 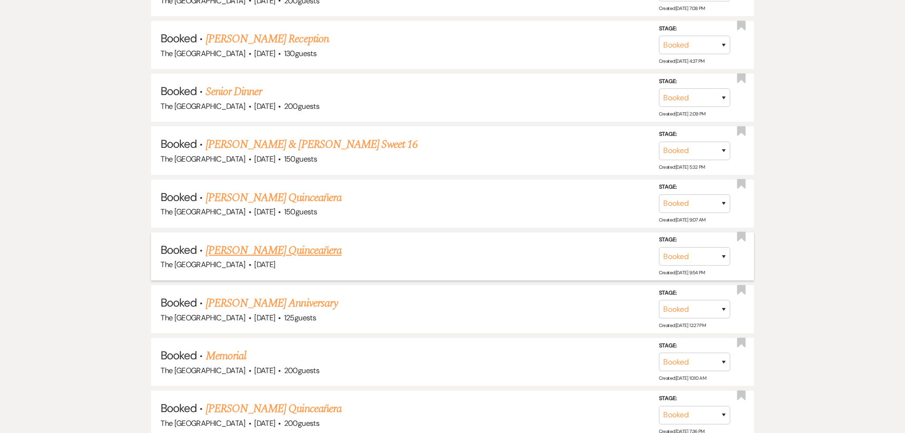 I want to click on span: 125 guests, so click(x=300, y=317).